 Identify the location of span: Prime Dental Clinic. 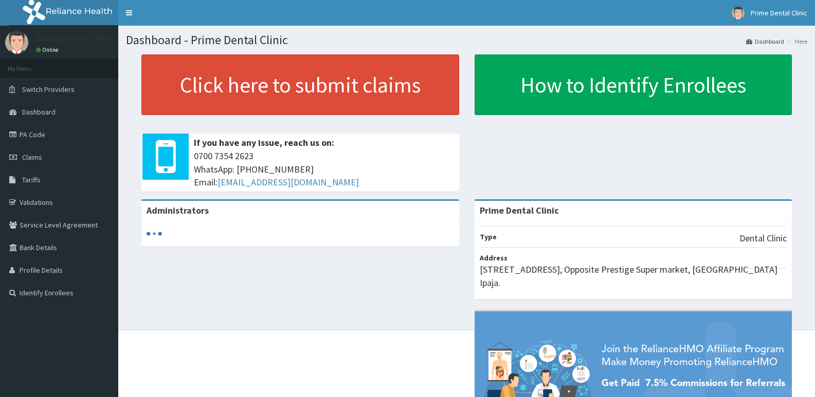
(779, 13).